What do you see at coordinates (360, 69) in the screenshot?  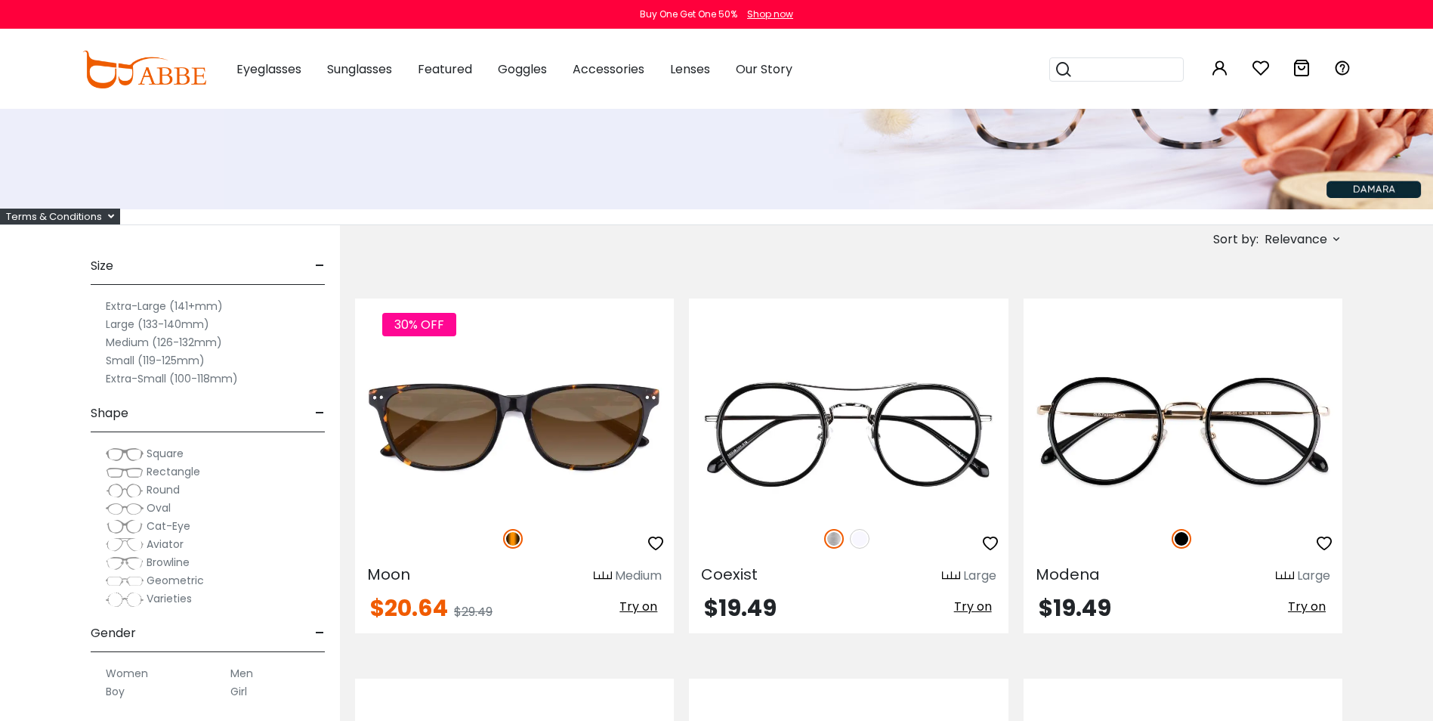 I see `span: Sunglasses` at bounding box center [360, 69].